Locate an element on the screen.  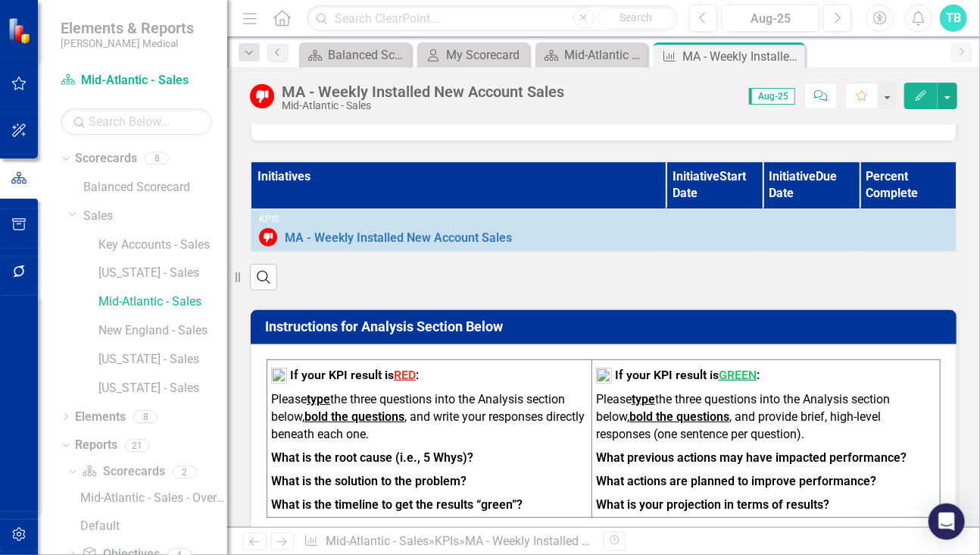
div: 2 is located at coordinates (185, 471).